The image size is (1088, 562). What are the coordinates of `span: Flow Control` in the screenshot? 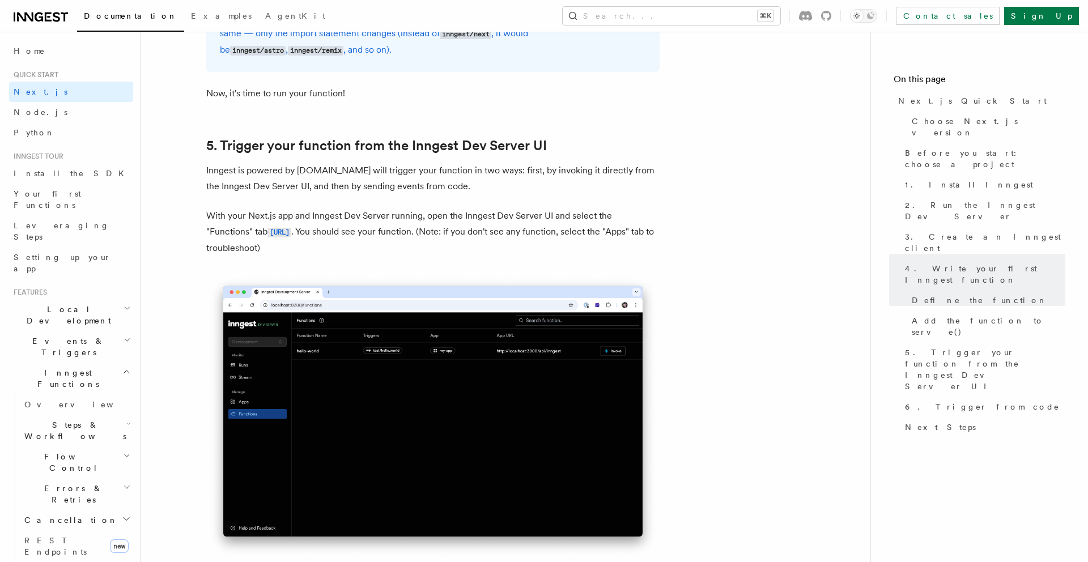 It's located at (71, 462).